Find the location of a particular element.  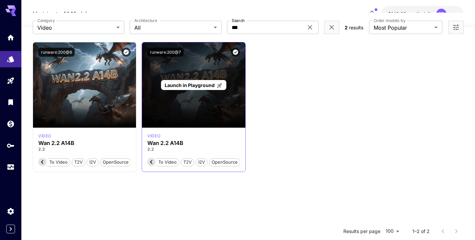

p: Models is located at coordinates (42, 14).